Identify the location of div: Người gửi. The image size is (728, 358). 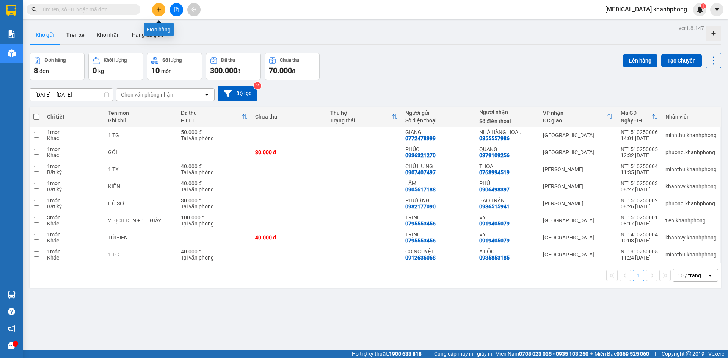
(439, 113).